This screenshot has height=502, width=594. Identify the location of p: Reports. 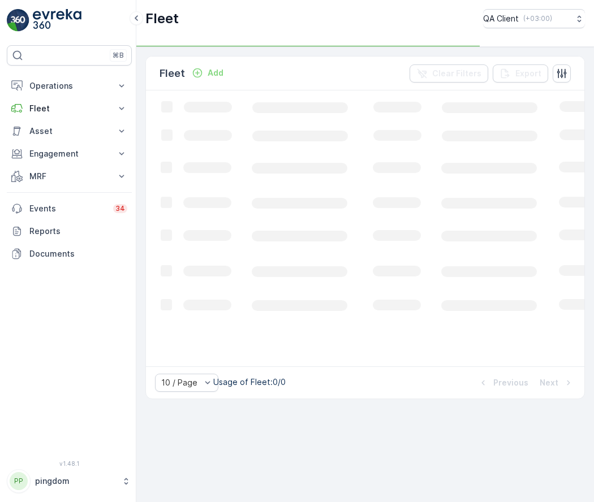
(78, 231).